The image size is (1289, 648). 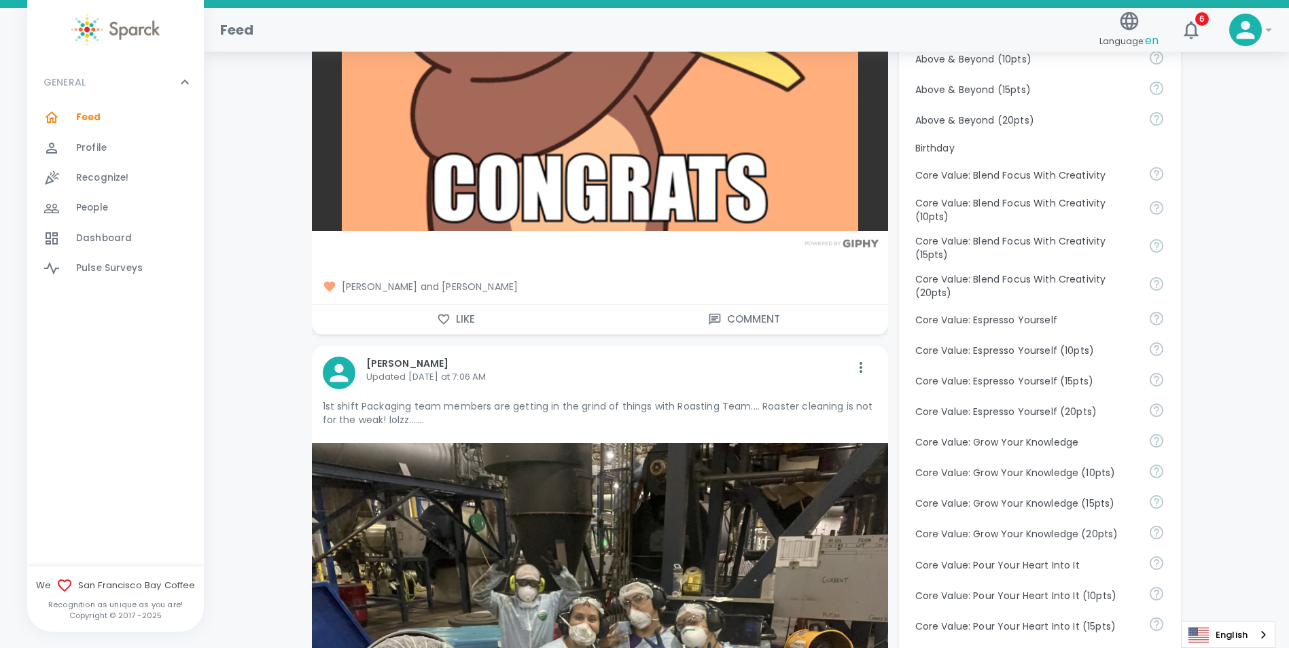 I want to click on div: Recognize!, so click(x=115, y=178).